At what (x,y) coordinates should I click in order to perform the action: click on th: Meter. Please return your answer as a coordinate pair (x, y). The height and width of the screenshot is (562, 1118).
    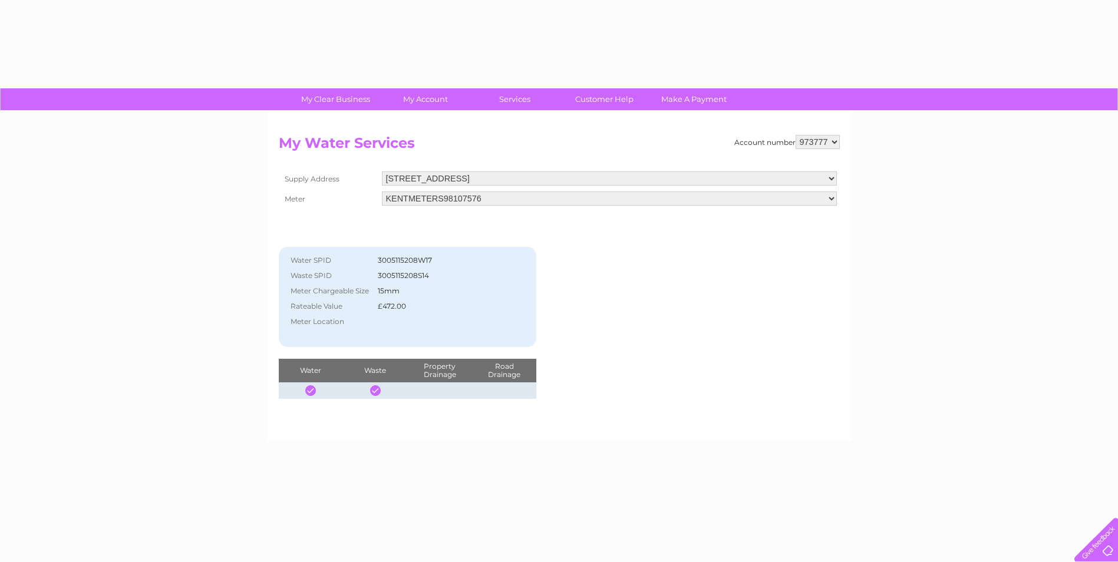
    Looking at the image, I should click on (329, 199).